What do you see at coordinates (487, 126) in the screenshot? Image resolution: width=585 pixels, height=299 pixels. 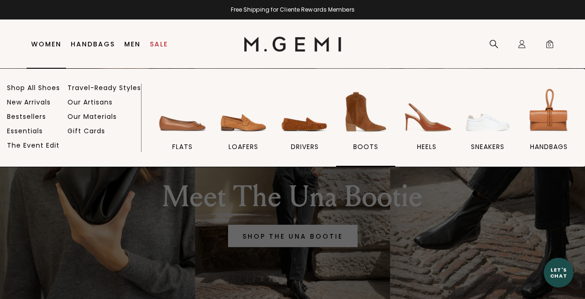 I see `a: sneakers` at bounding box center [487, 126].